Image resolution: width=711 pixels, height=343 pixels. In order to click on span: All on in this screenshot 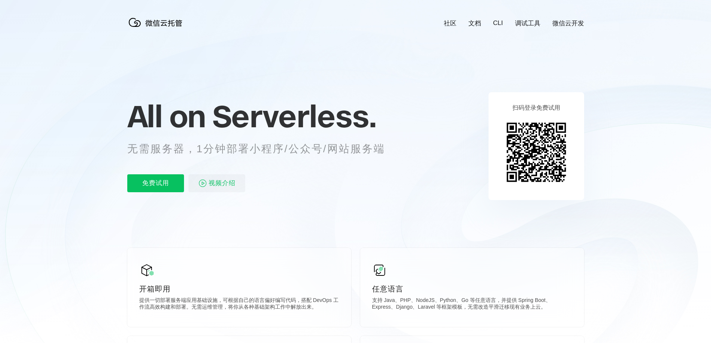, I will do `click(166, 116)`.